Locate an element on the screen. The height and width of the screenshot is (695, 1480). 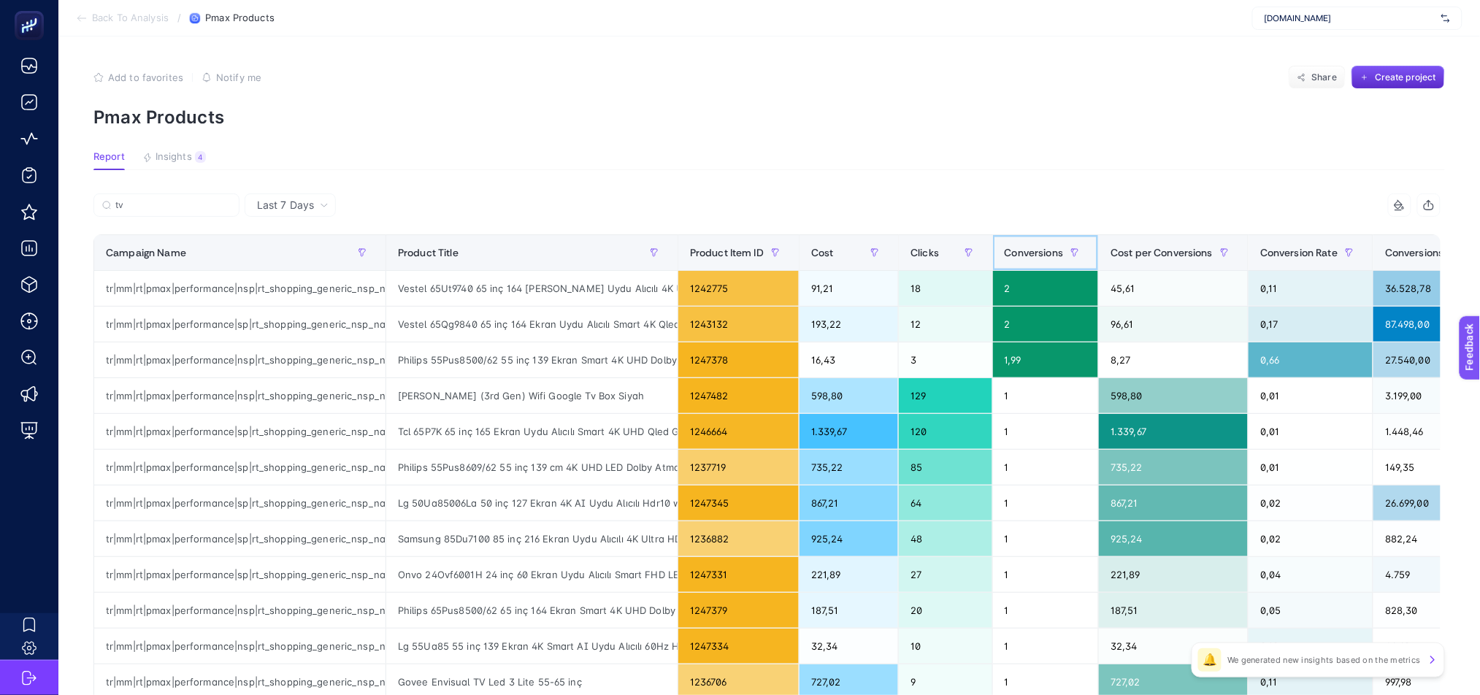
span: Share is located at coordinates (1325, 77).